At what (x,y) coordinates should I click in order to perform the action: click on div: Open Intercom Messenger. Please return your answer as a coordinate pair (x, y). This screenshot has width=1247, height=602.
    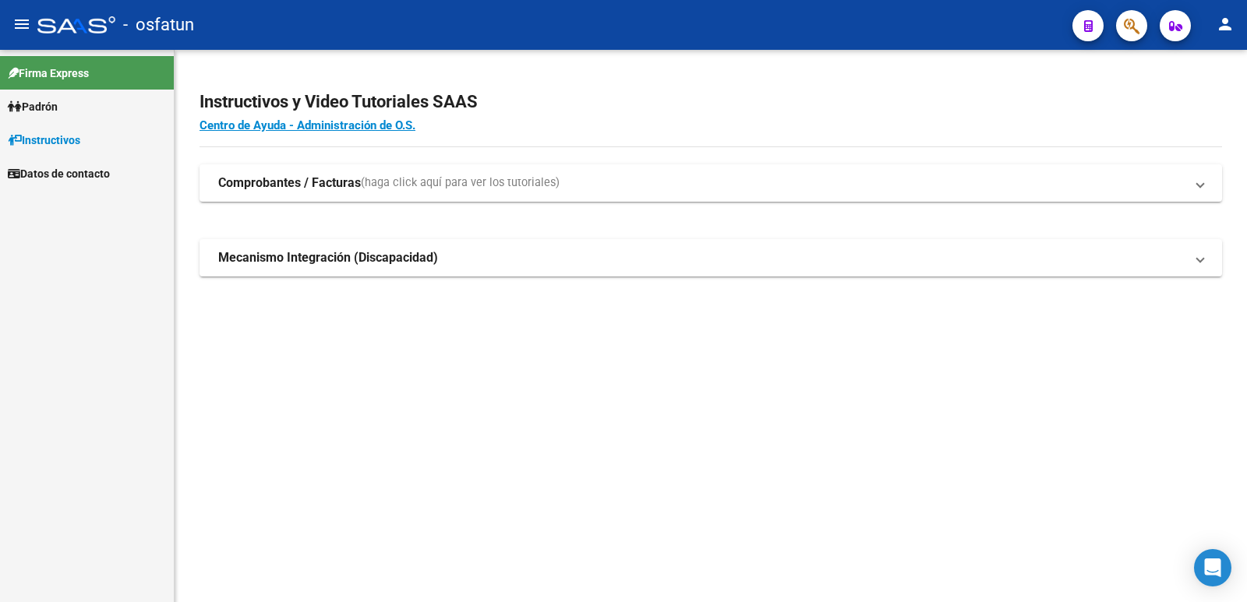
    Looking at the image, I should click on (1212, 568).